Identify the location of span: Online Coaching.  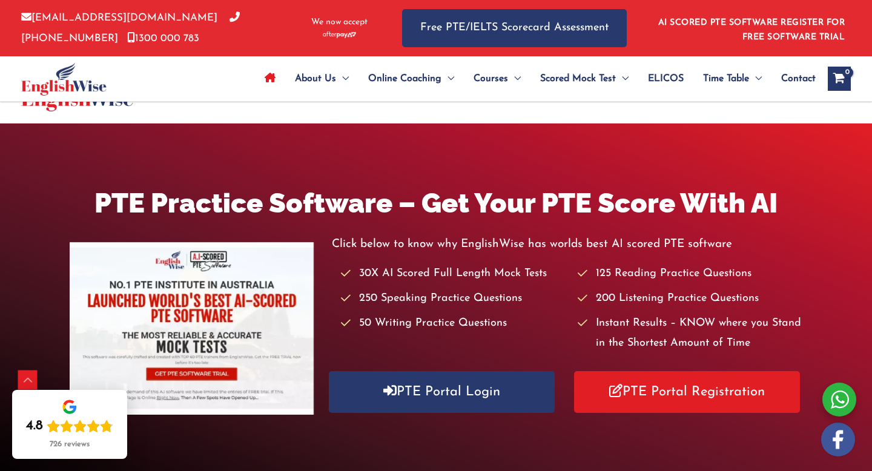
(405, 79).